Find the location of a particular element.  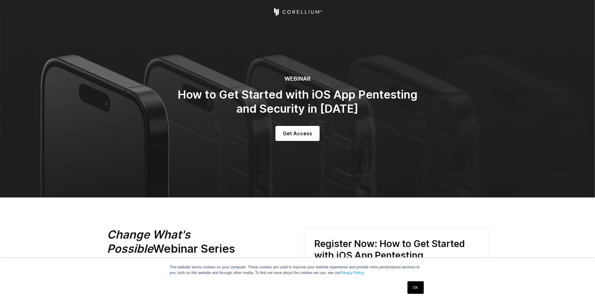

span: Get Access is located at coordinates (297, 133).